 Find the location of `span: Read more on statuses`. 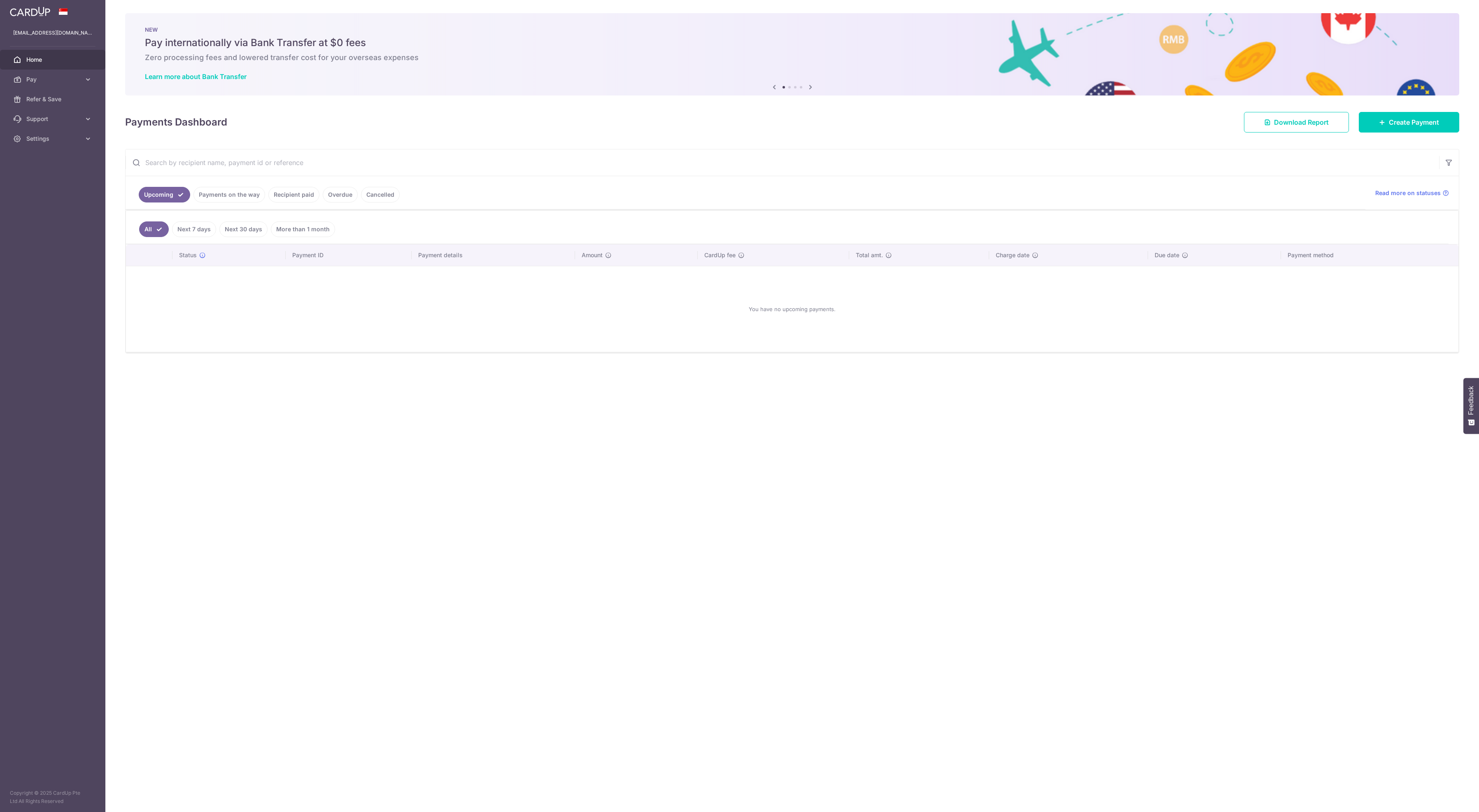

span: Read more on statuses is located at coordinates (1408, 193).